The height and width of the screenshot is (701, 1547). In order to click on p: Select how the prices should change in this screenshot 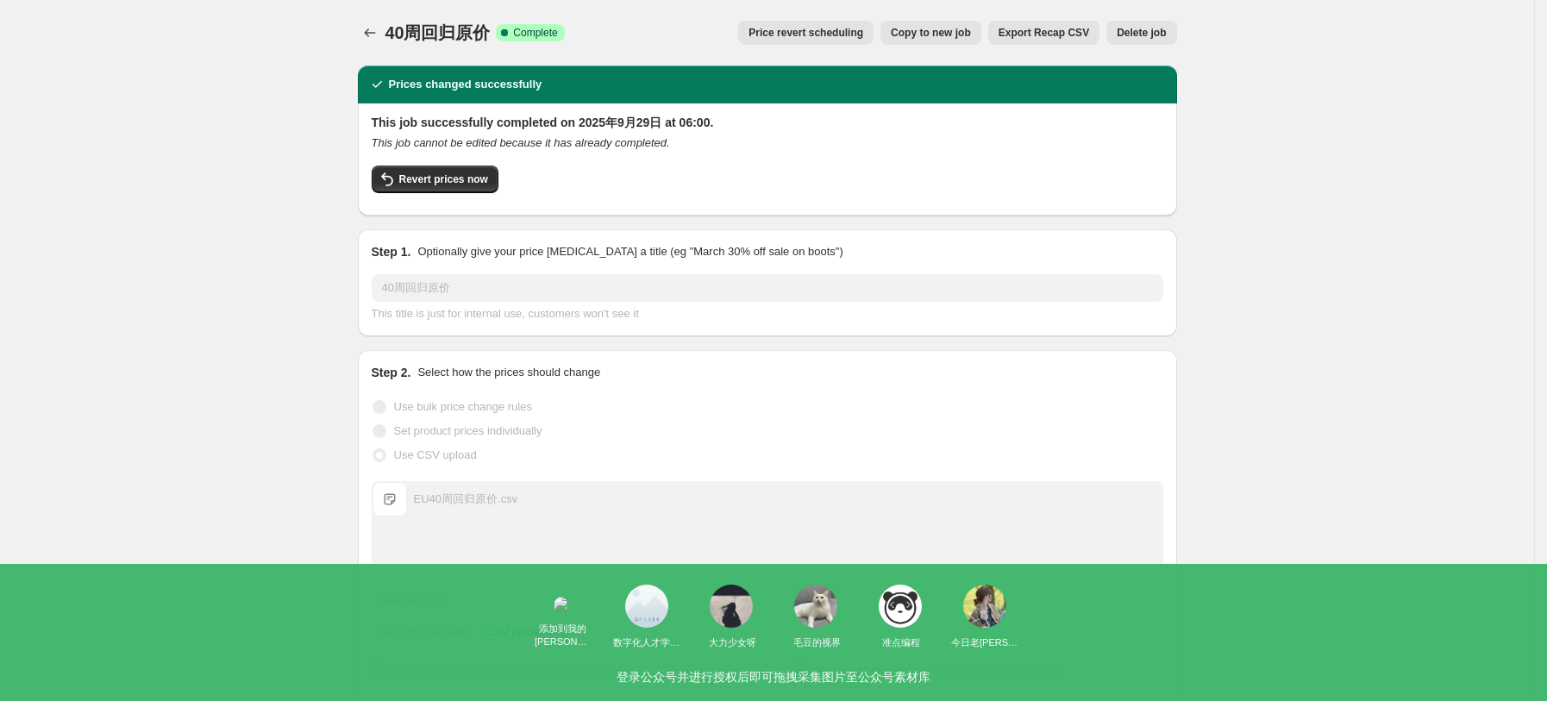, I will do `click(509, 372)`.